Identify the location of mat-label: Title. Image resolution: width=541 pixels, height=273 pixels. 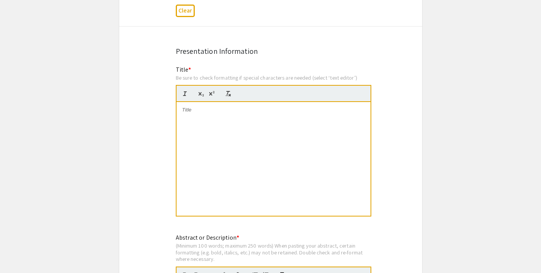
(183, 69).